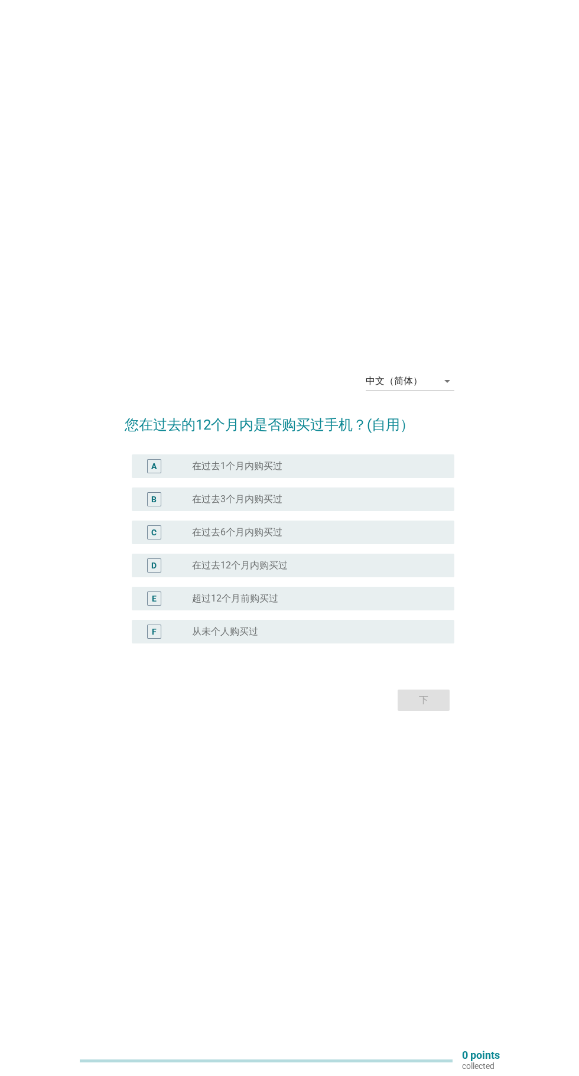 This screenshot has height=1076, width=579. What do you see at coordinates (237, 532) in the screenshot?
I see `label: 在过去6个月内购买过` at bounding box center [237, 532].